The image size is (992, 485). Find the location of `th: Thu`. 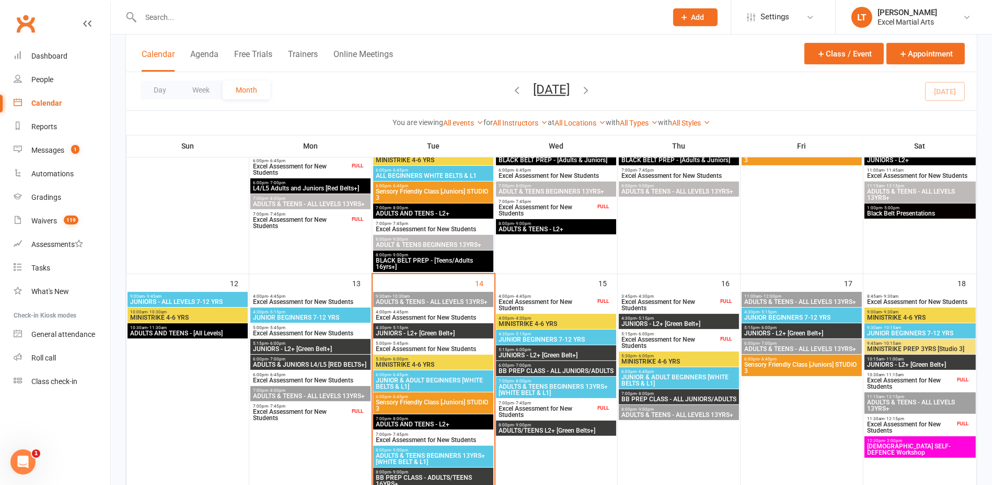

th: Thu is located at coordinates (679, 146).